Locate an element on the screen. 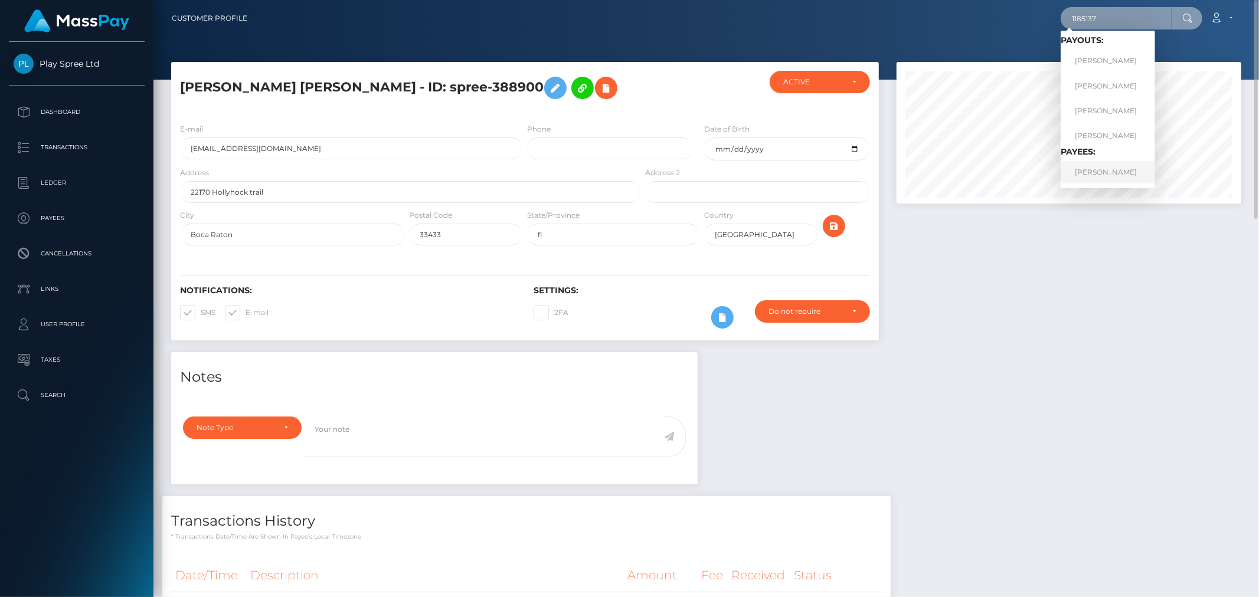 Image resolution: width=1259 pixels, height=597 pixels. th: Description is located at coordinates (434, 575).